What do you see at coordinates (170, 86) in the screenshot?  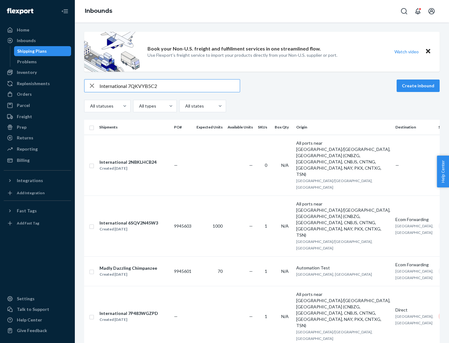 I see `input: Search inbounds by name, destination, msku...` at bounding box center [170, 86].